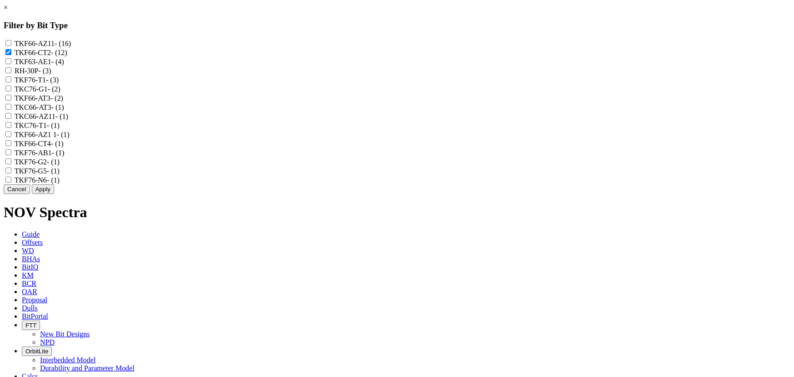 The image size is (794, 377). What do you see at coordinates (30, 234) in the screenshot?
I see `span: Guide` at bounding box center [30, 234].